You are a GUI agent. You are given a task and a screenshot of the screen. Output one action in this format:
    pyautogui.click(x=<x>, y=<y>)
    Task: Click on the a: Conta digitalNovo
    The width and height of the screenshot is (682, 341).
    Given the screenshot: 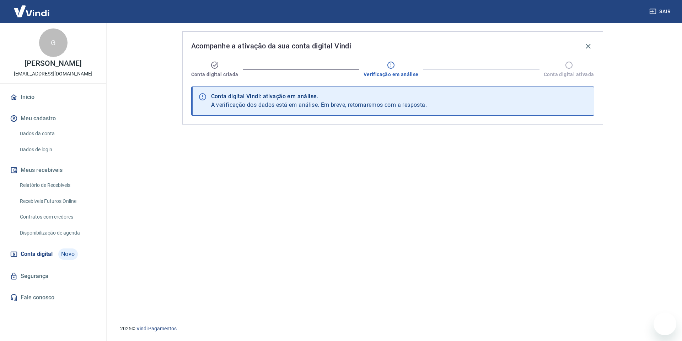 What is the action you would take?
    pyautogui.click(x=53, y=254)
    